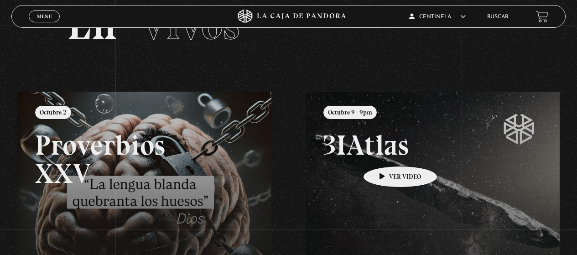  Describe the element at coordinates (44, 16) in the screenshot. I see `span: Menu` at that location.